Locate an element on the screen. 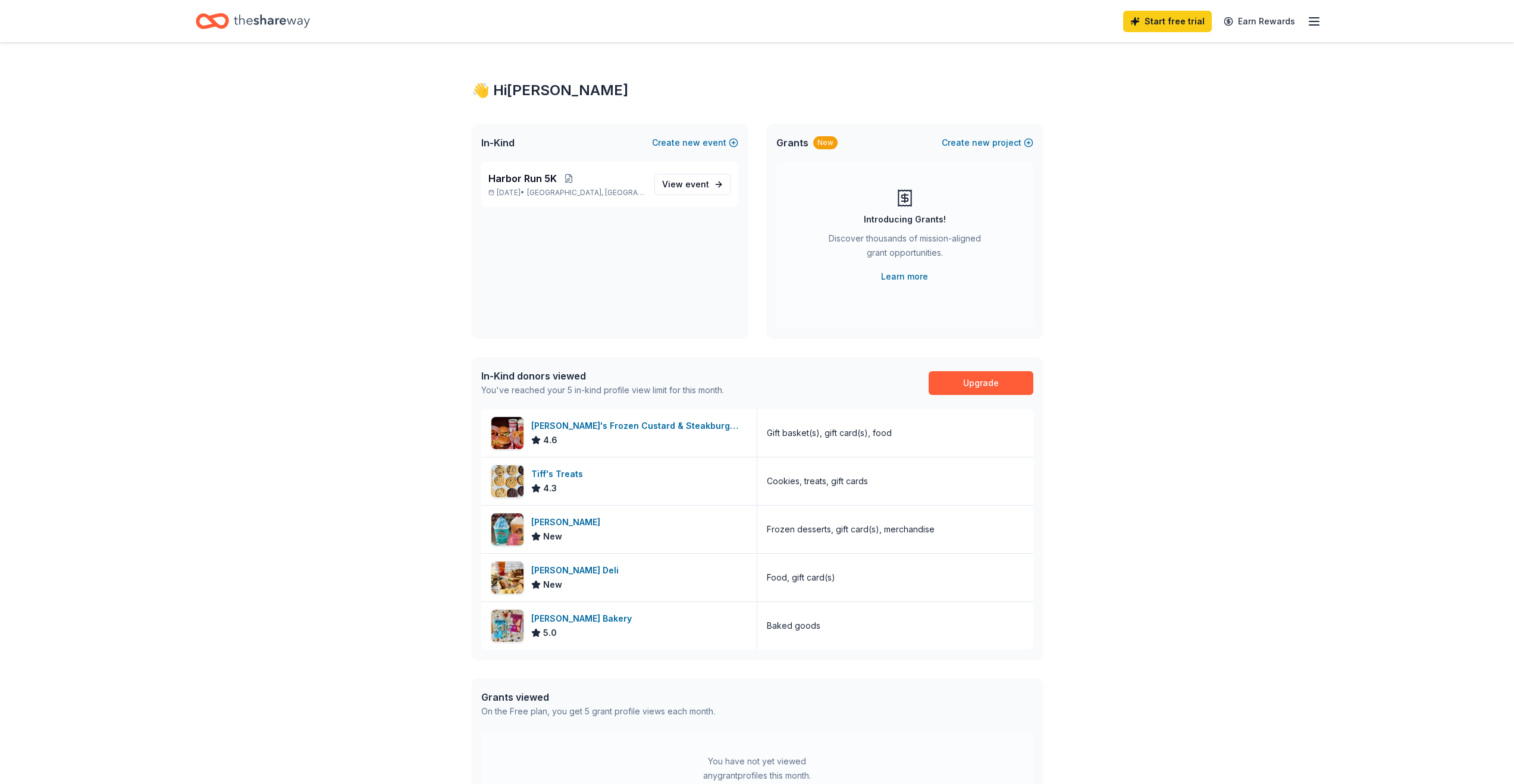 This screenshot has width=1514, height=784. span: Harbor Run 5K is located at coordinates (522, 179).